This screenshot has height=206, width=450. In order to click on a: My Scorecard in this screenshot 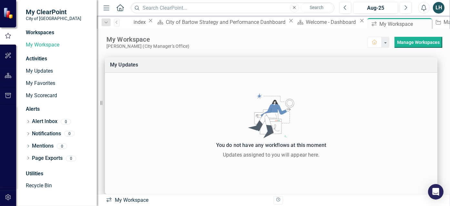, I will do `click(58, 95)`.